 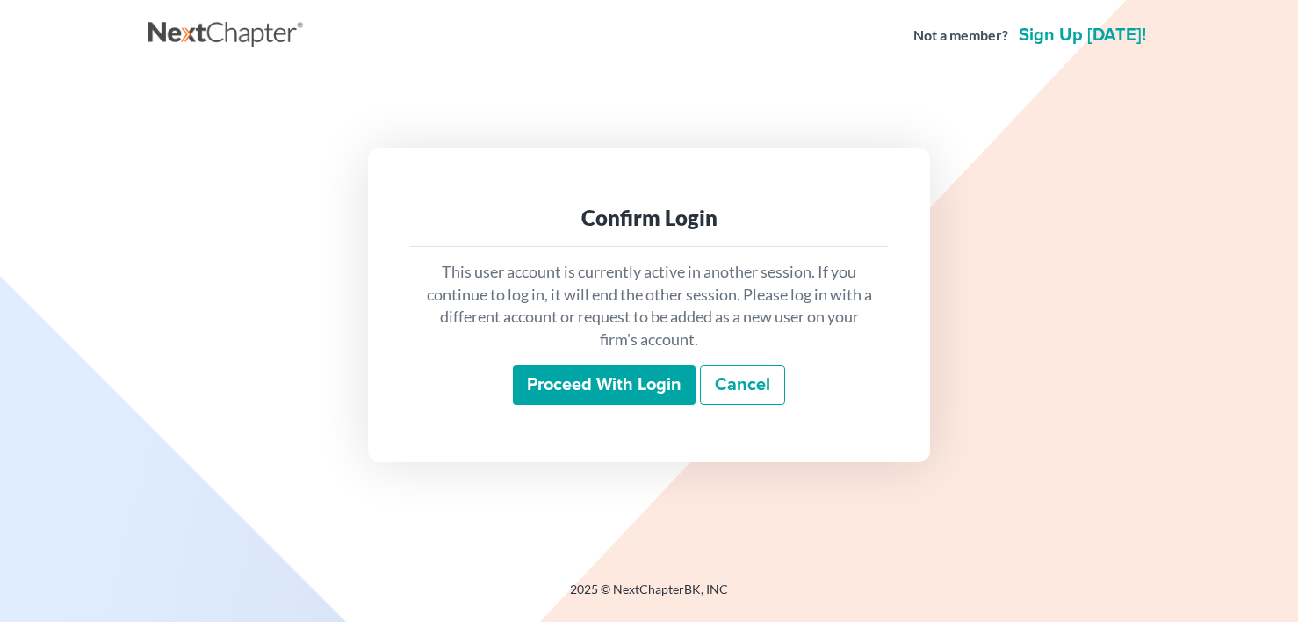 What do you see at coordinates (649, 596) in the screenshot?
I see `div: 2025 © NextChapterBK, INC` at bounding box center [649, 596].